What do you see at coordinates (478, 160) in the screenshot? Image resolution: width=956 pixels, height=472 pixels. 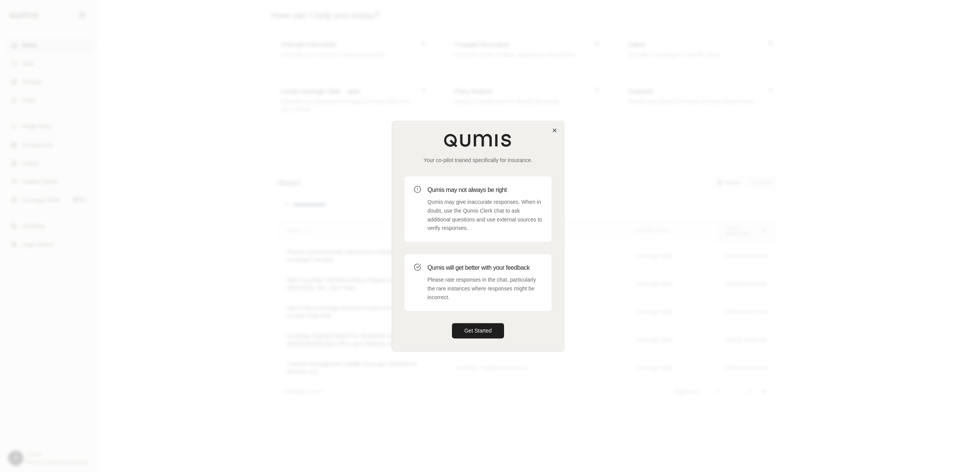 I see `p: Your co-pilot trained specifically for insurance.` at bounding box center [478, 160].